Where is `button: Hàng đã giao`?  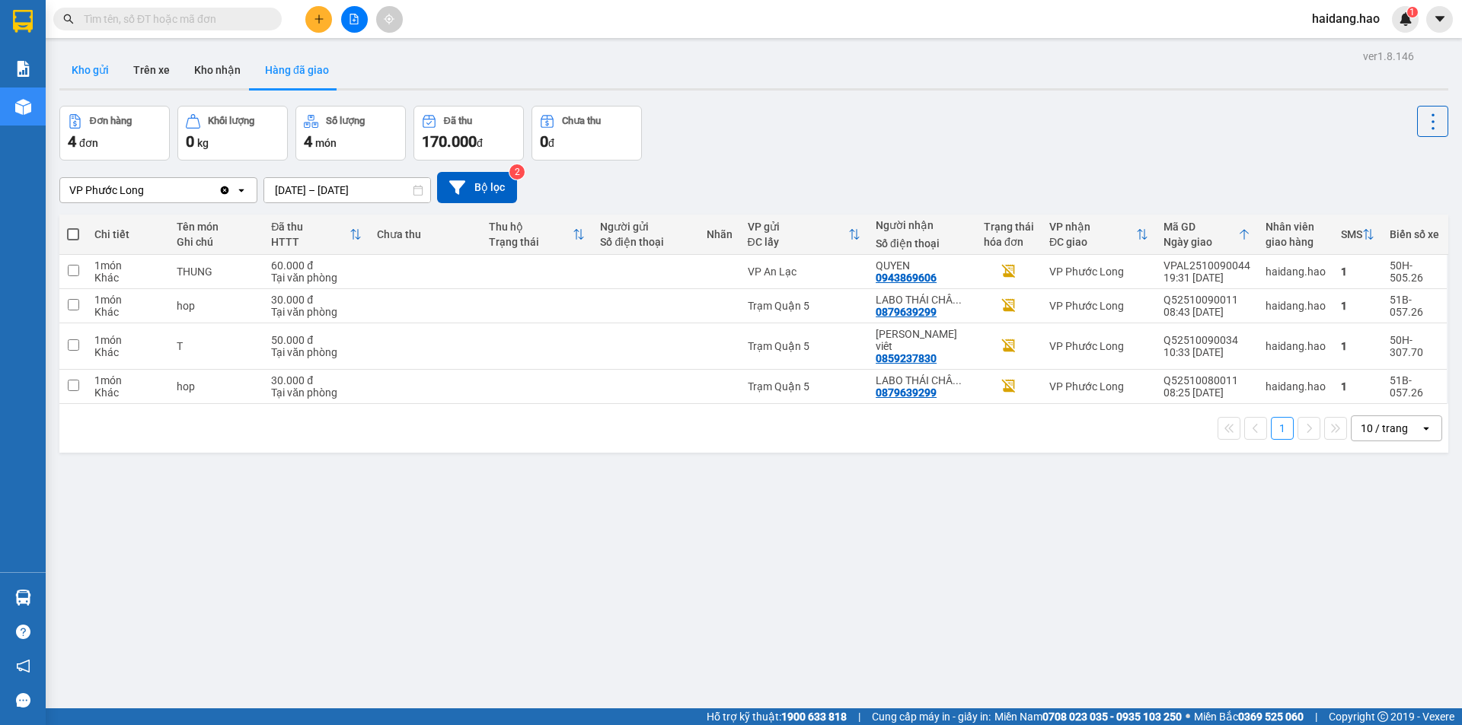 button: Hàng đã giao is located at coordinates (297, 70).